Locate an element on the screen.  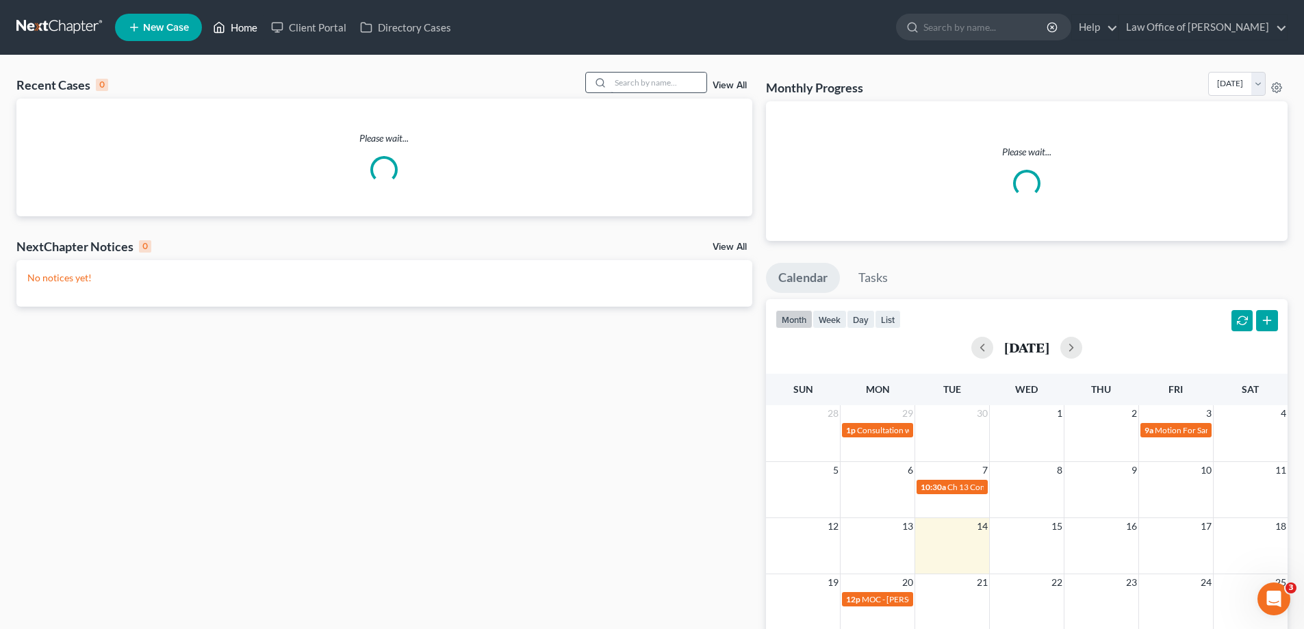
span: 4 is located at coordinates (1284, 414).